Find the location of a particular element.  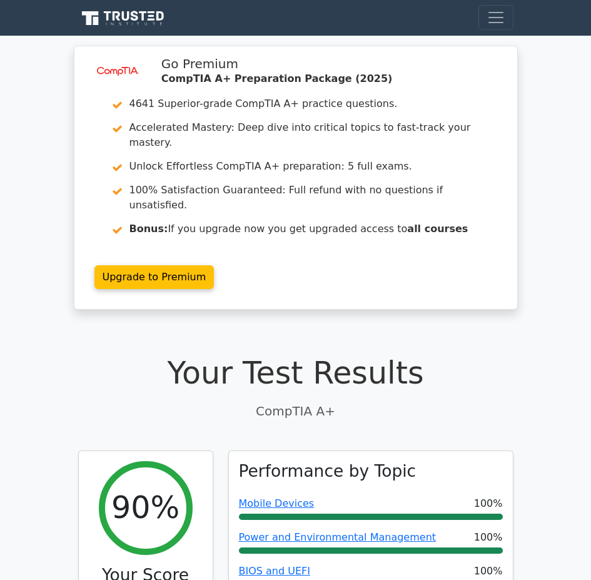

a: Upgrade to Premium is located at coordinates (155, 277).